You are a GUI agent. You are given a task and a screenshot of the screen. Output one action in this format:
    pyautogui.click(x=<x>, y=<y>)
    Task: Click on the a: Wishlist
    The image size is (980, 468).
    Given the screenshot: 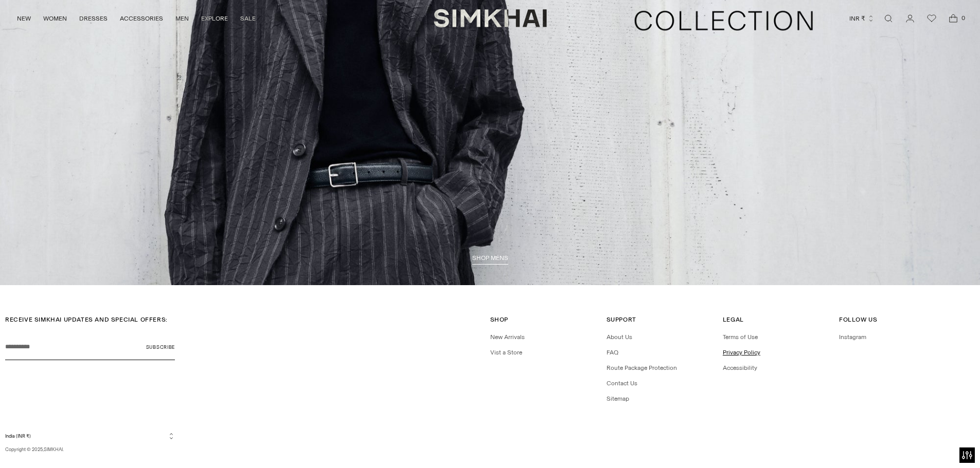 What is the action you would take?
    pyautogui.click(x=931, y=19)
    